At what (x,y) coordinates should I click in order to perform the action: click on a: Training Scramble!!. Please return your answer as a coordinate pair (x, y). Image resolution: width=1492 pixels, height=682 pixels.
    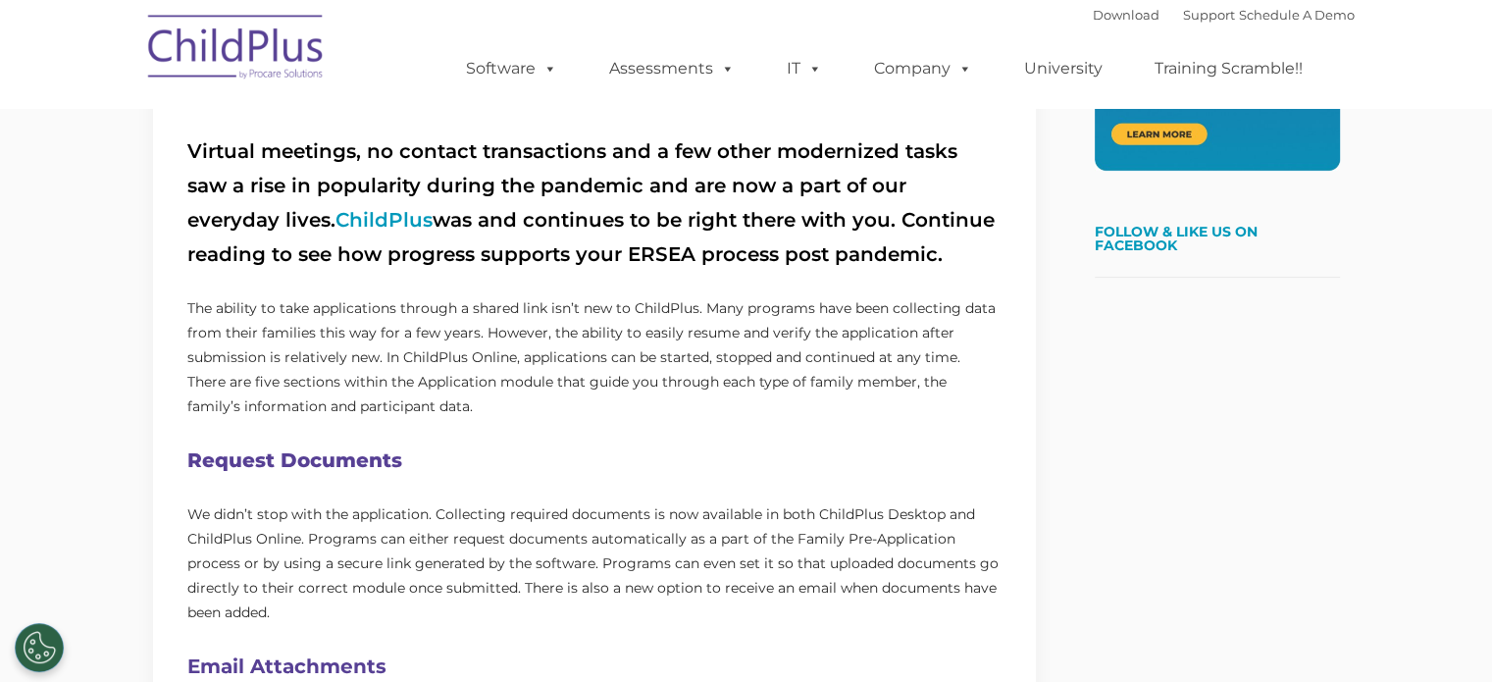
    Looking at the image, I should click on (1228, 69).